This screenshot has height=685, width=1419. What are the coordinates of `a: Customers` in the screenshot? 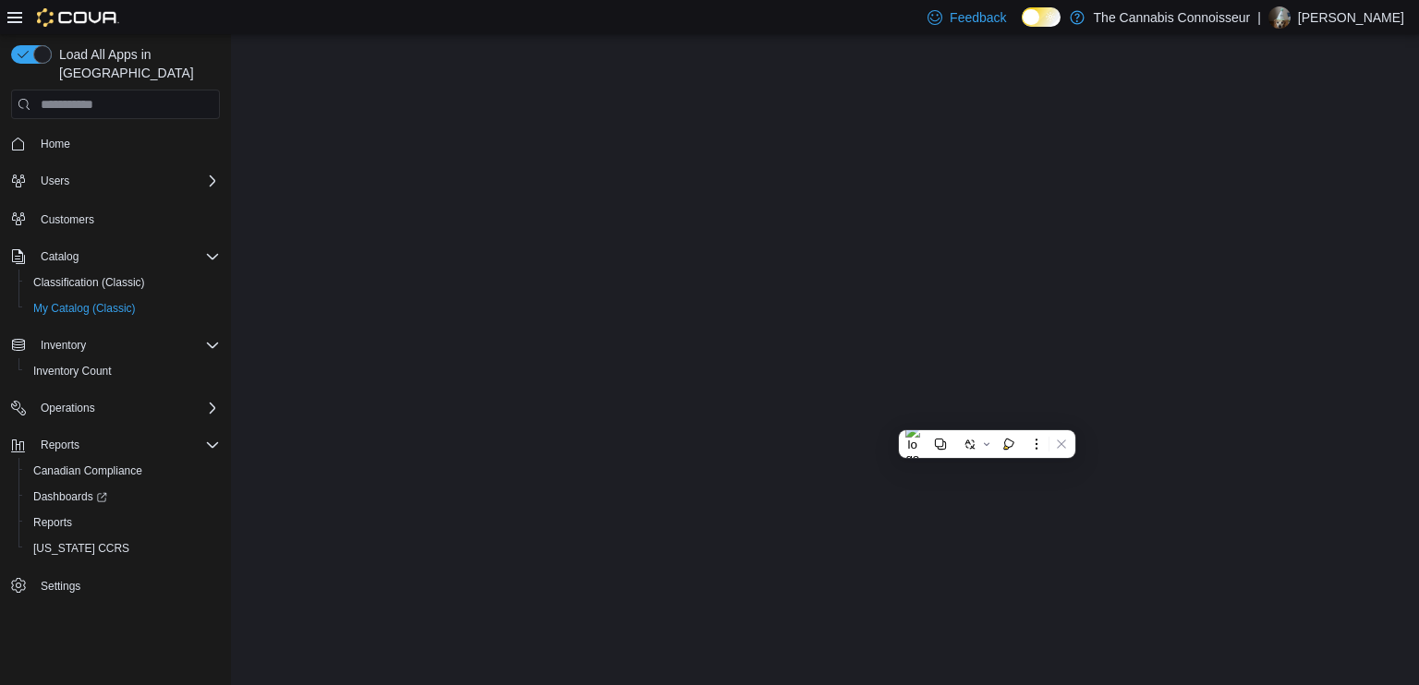 It's located at (67, 220).